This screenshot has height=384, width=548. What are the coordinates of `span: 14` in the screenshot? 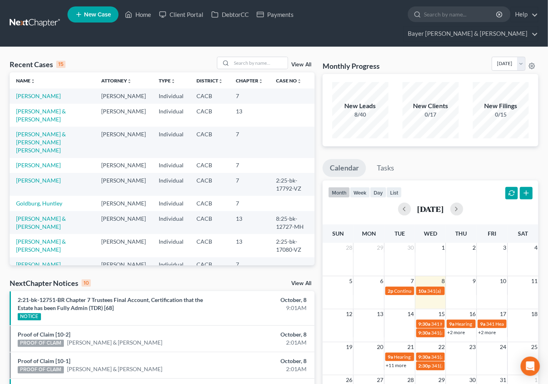 It's located at (411, 314).